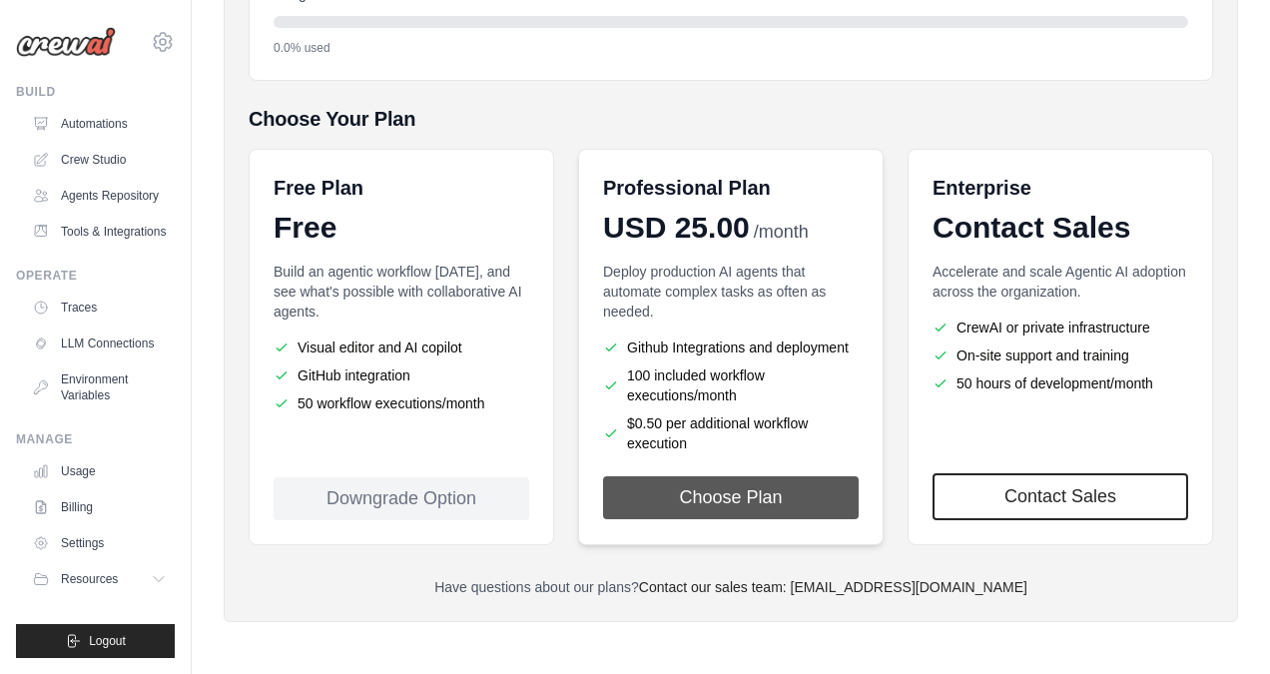 This screenshot has height=674, width=1270. I want to click on a: Usage, so click(99, 471).